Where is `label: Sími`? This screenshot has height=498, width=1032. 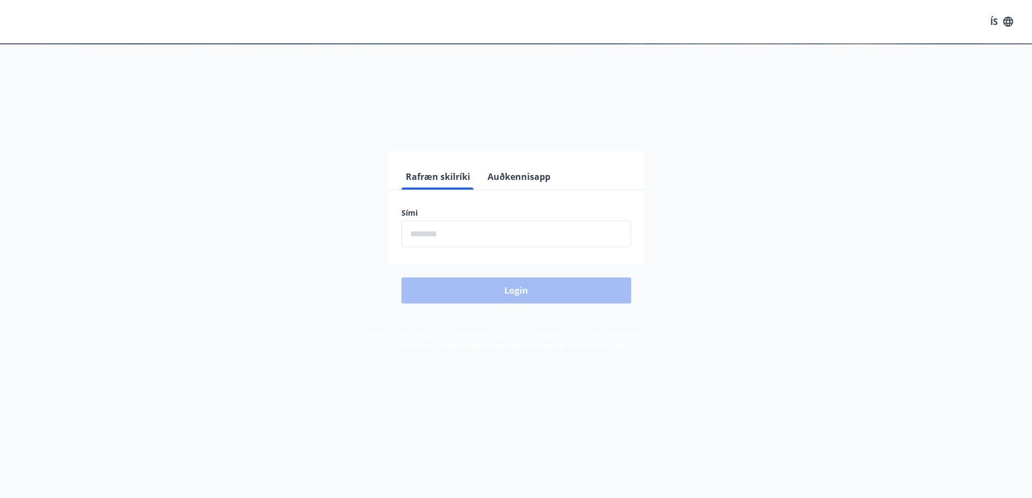 label: Sími is located at coordinates (516, 213).